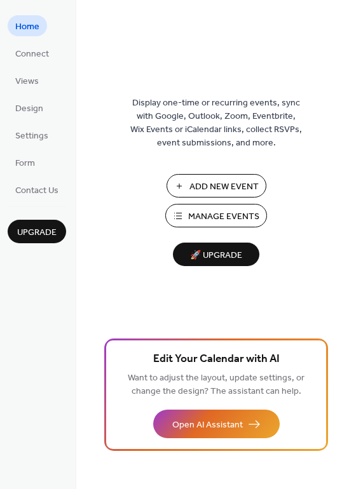  Describe the element at coordinates (32, 54) in the screenshot. I see `span: Connect` at that location.